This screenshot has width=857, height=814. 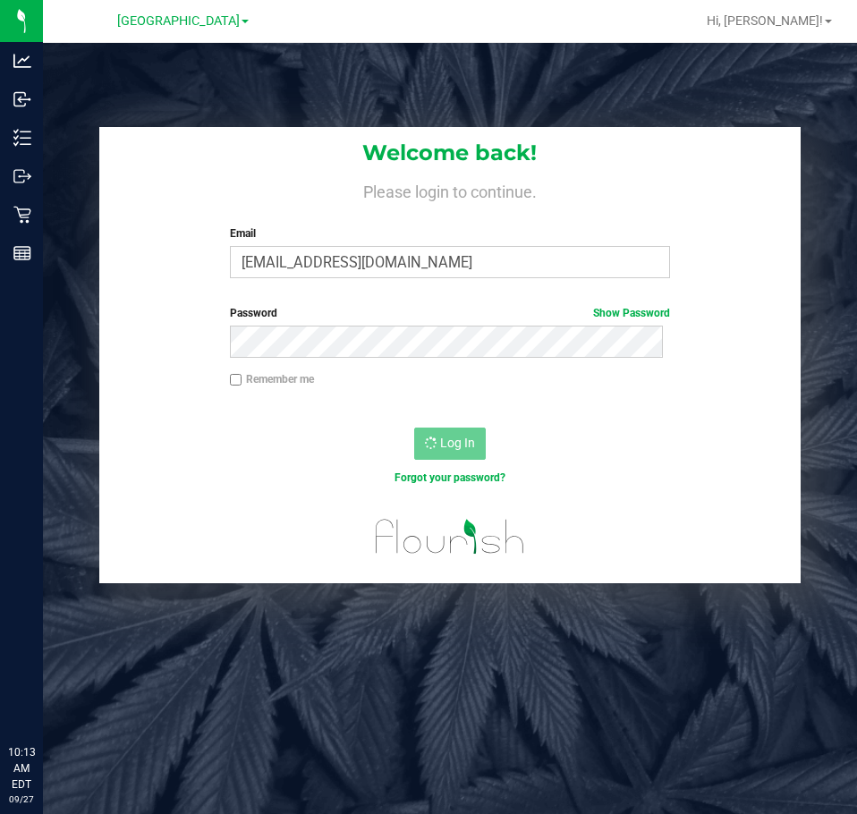 I want to click on a: Show Password, so click(x=632, y=313).